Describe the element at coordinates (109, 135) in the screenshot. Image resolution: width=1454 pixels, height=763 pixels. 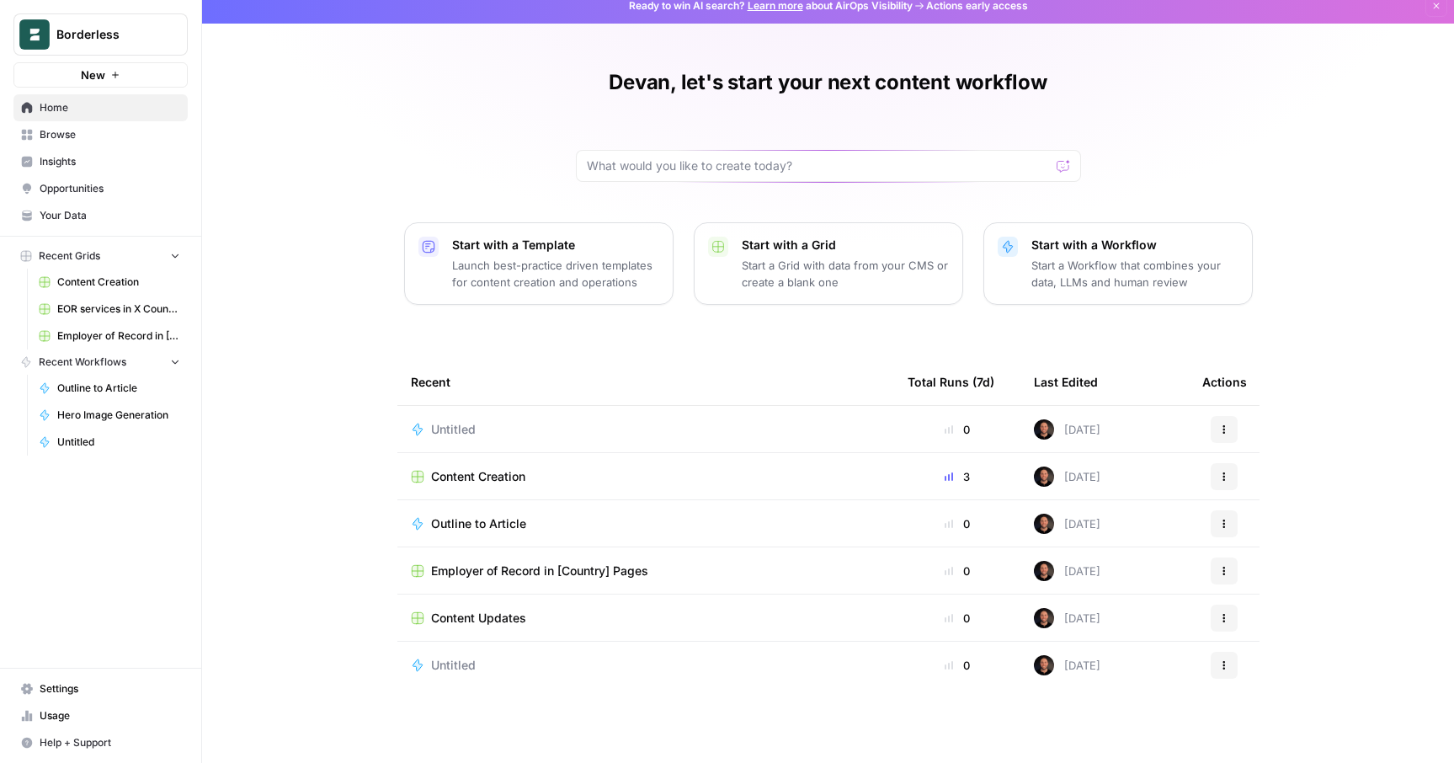
I see `span: Browse` at that location.